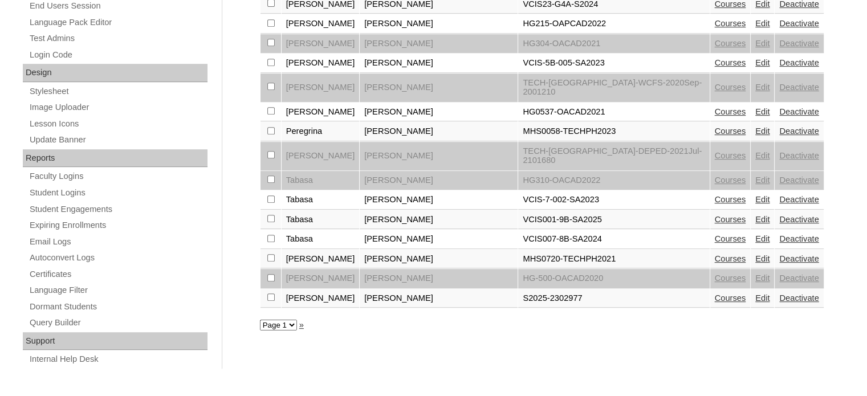 The width and height of the screenshot is (867, 396). What do you see at coordinates (118, 323) in the screenshot?
I see `a: Query Builder` at bounding box center [118, 323].